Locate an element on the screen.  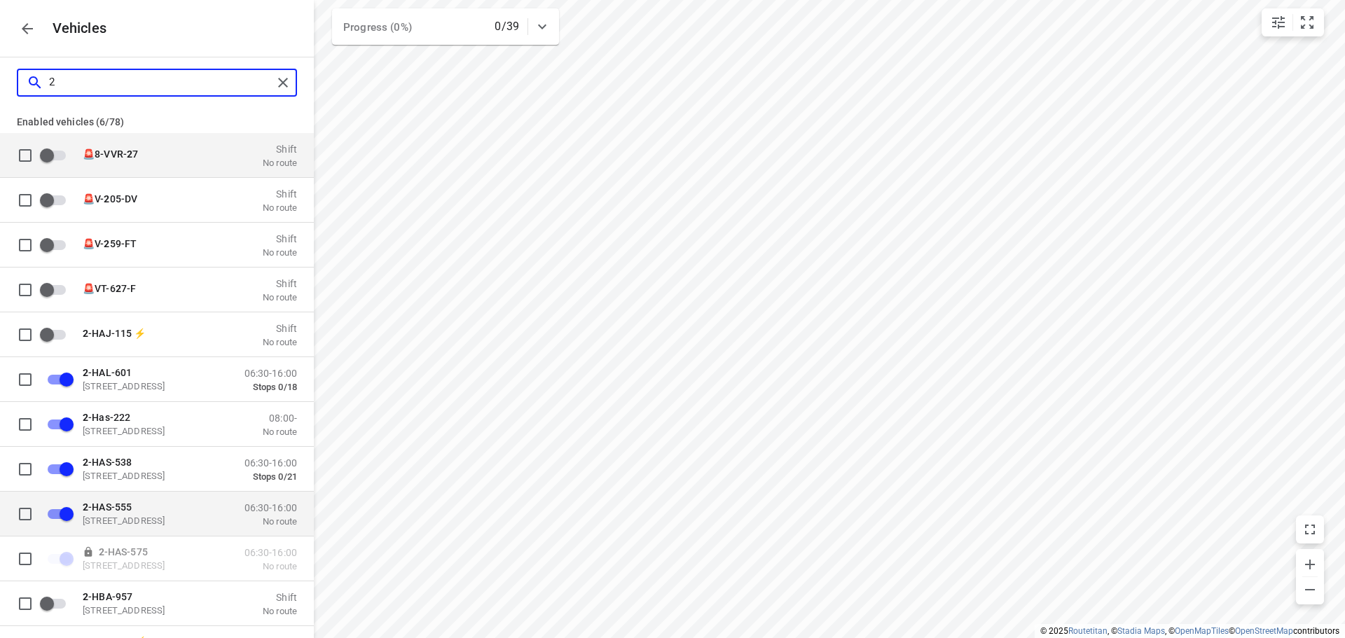
a: OpenMapTiles is located at coordinates (1201, 631).